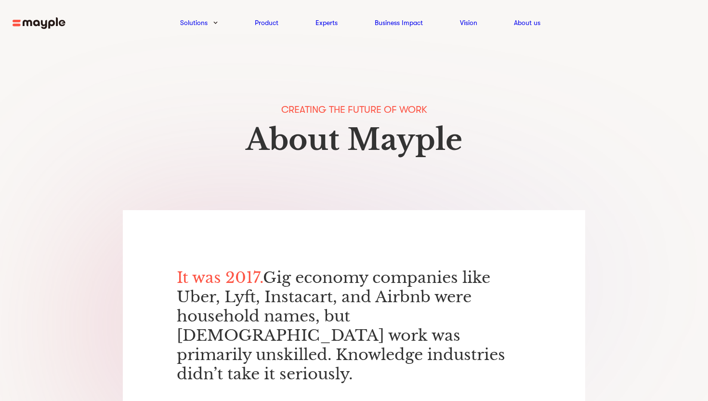 The image size is (708, 401). What do you see at coordinates (194, 23) in the screenshot?
I see `a: Solutions` at bounding box center [194, 23].